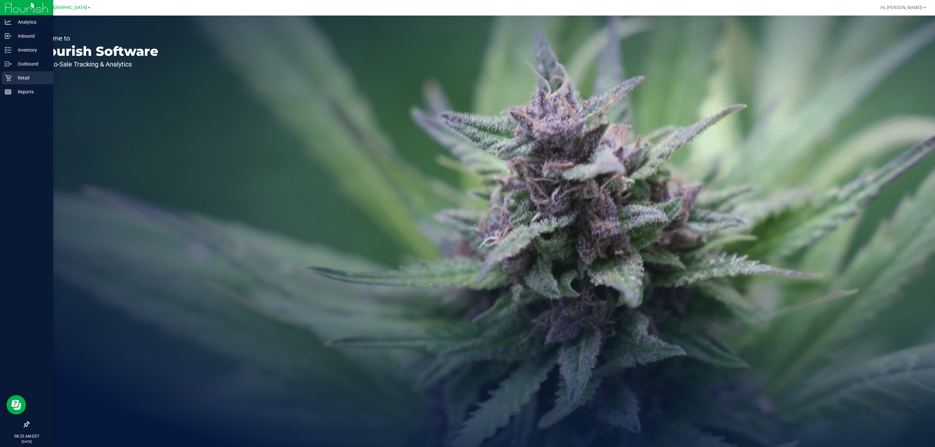 This screenshot has height=447, width=935. Describe the element at coordinates (8, 64) in the screenshot. I see `inline-svg: Outbound` at that location.